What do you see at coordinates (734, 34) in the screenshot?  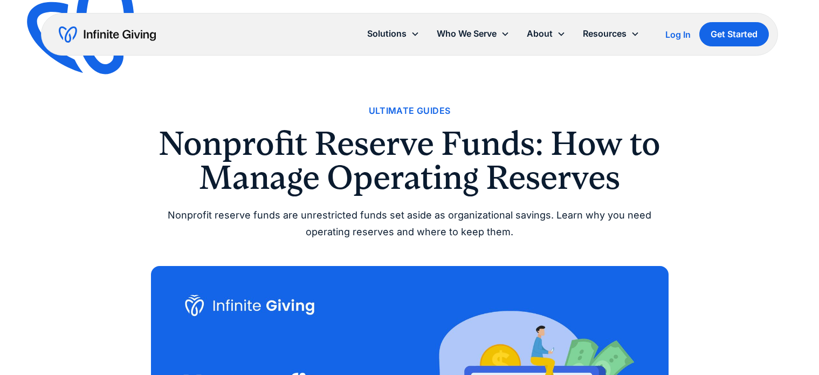 I see `a: Get Started` at bounding box center [734, 34].